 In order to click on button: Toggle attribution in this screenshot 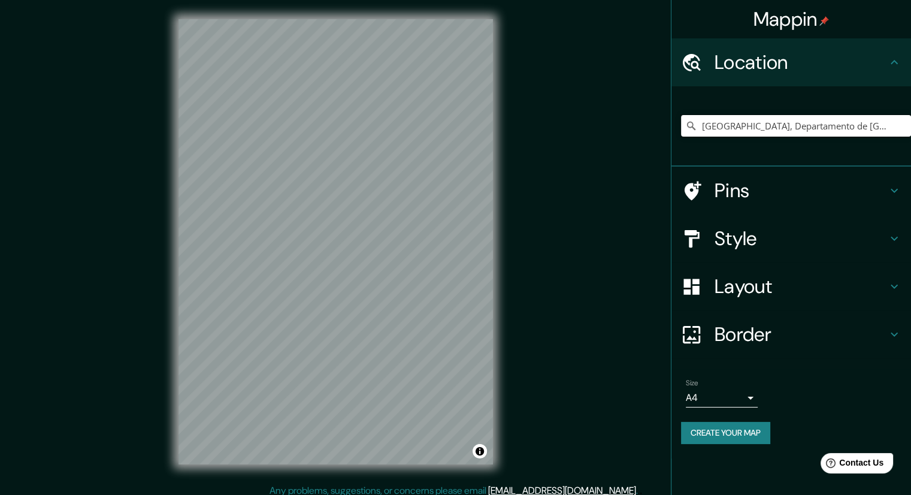, I will do `click(480, 451)`.